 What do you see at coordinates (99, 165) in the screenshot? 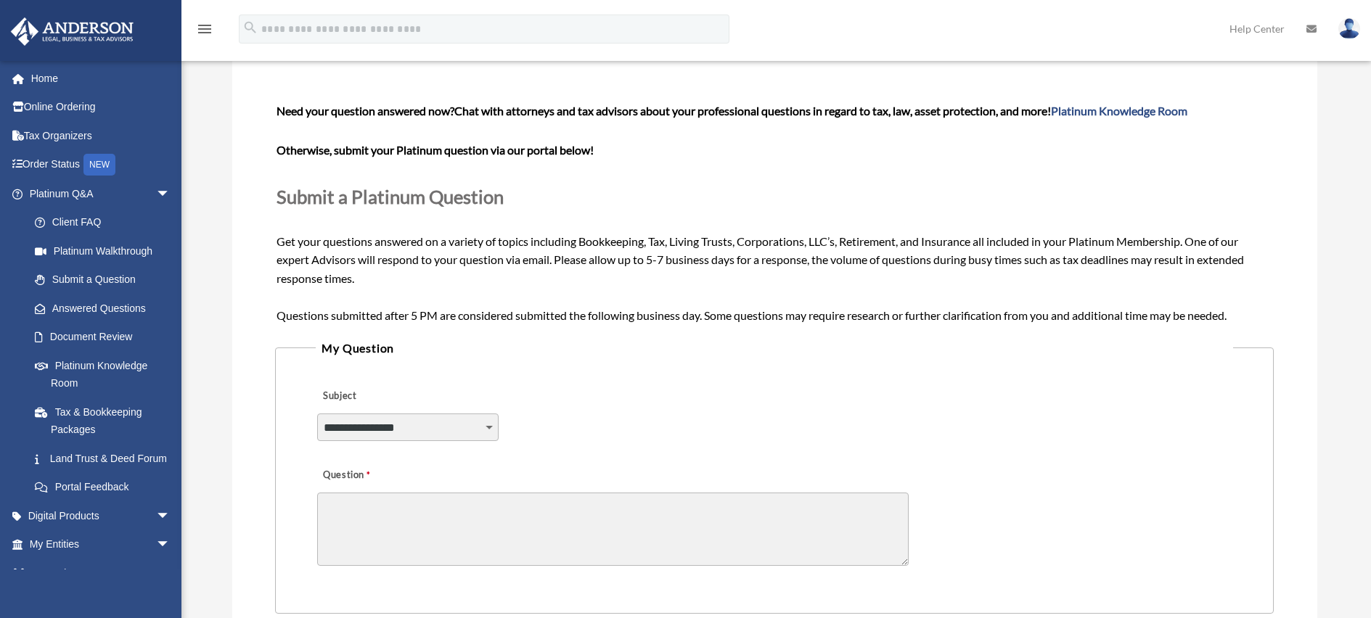
I see `div: NEW` at bounding box center [99, 165].